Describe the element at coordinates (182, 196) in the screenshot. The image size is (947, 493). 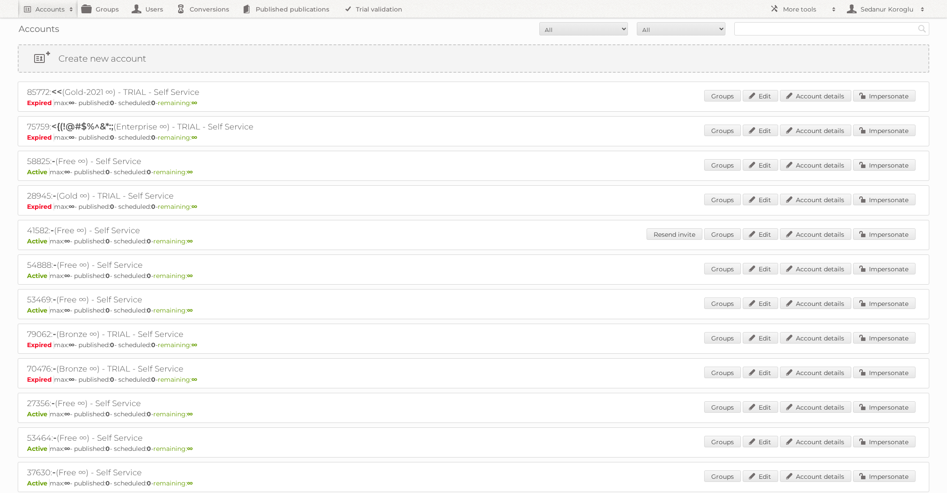
I see `h2: 28945: (Gold ∞) - TRIAL - Self Service` at that location.